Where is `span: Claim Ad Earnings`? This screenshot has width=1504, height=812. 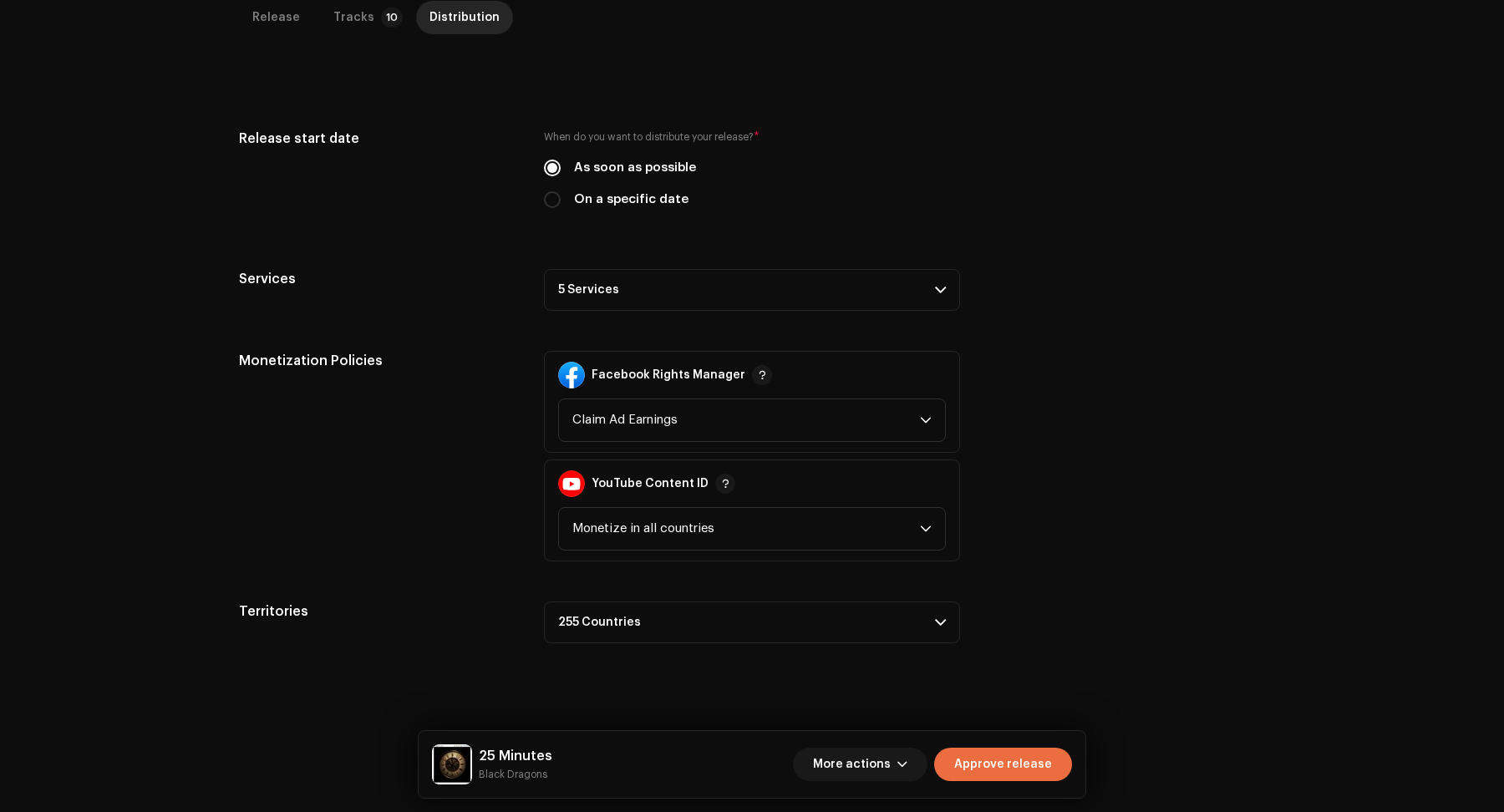 span: Claim Ad Earnings is located at coordinates (746, 420).